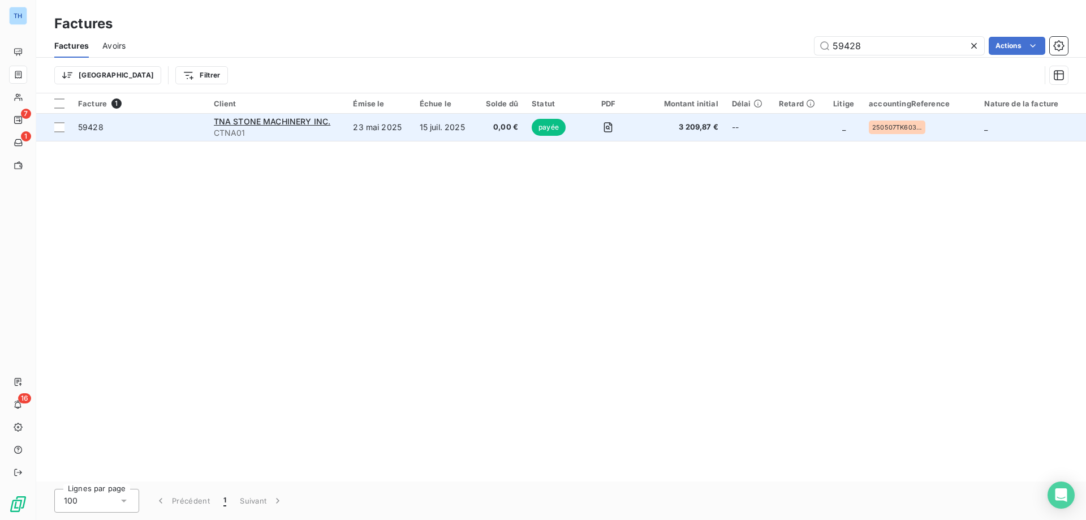  I want to click on div: TH, so click(18, 16).